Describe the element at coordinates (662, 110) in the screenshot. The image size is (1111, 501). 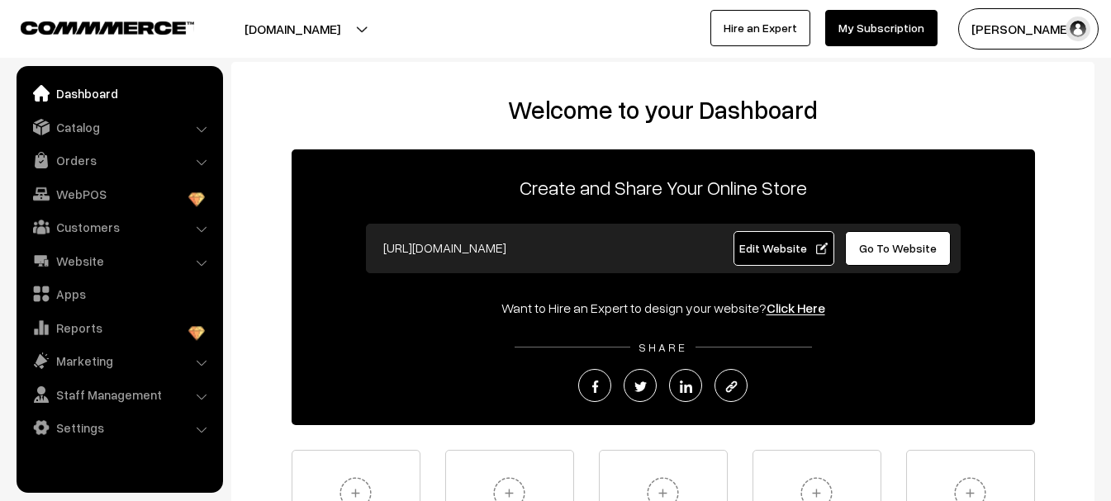
I see `h2: Welcome to your Dashboard` at that location.